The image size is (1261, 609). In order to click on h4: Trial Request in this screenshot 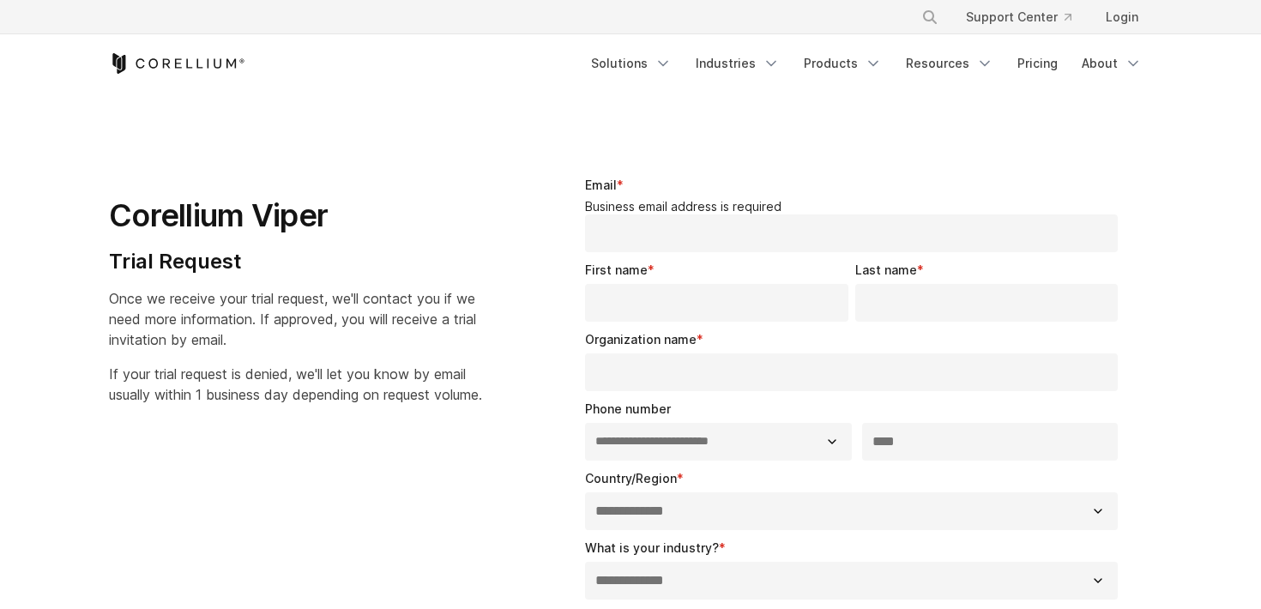, I will do `click(295, 262)`.